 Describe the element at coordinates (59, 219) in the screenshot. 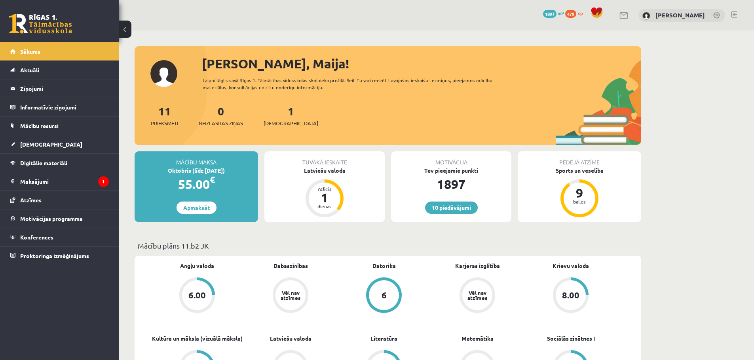

I see `a: Motivācijas programma` at that location.